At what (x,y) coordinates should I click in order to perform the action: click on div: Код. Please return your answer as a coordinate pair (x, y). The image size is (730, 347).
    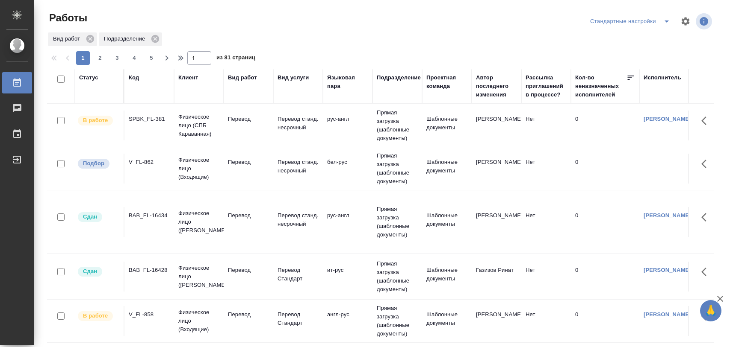
    Looking at the image, I should click on (134, 78).